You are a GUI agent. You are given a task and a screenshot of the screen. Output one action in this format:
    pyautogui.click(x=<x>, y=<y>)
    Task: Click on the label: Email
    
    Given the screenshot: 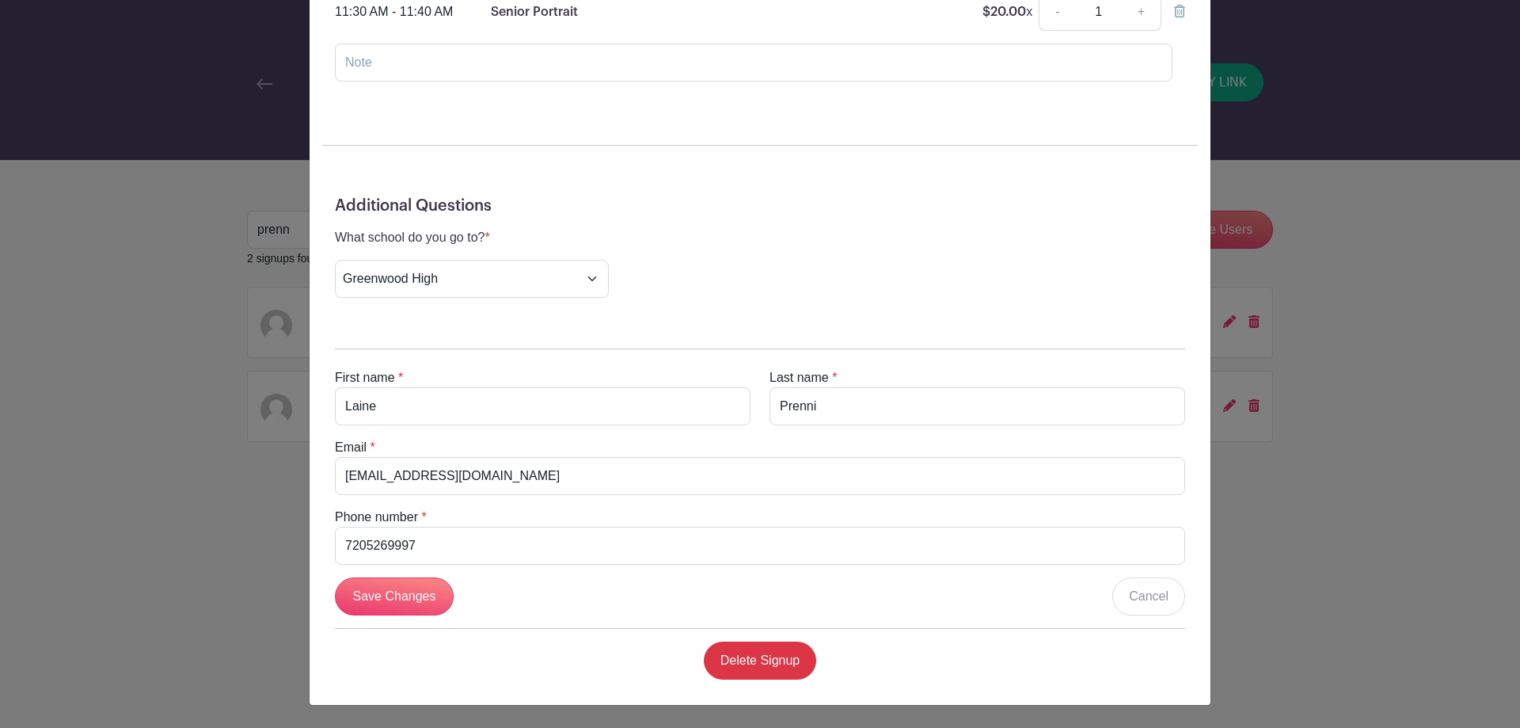 What is the action you would take?
    pyautogui.click(x=351, y=447)
    